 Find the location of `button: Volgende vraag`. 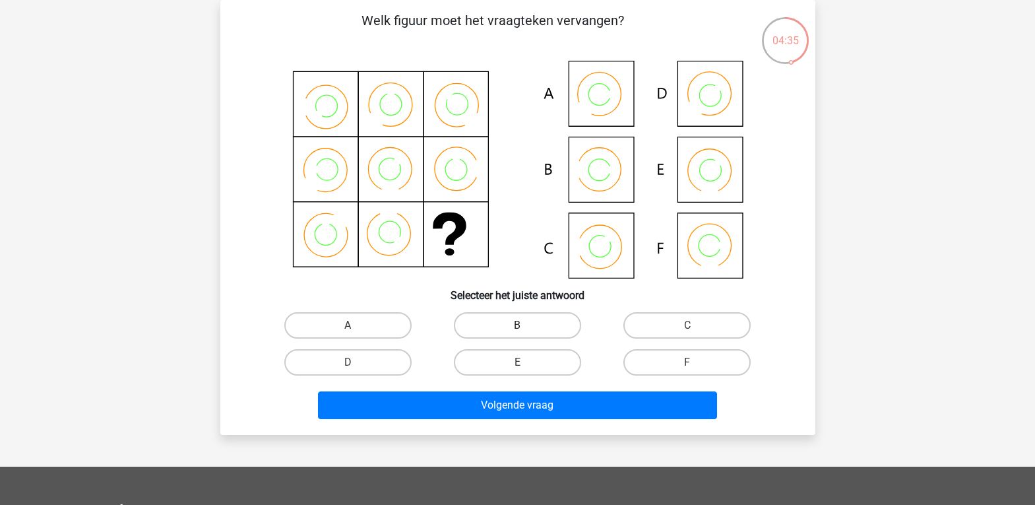

button: Volgende vraag is located at coordinates (517, 405).